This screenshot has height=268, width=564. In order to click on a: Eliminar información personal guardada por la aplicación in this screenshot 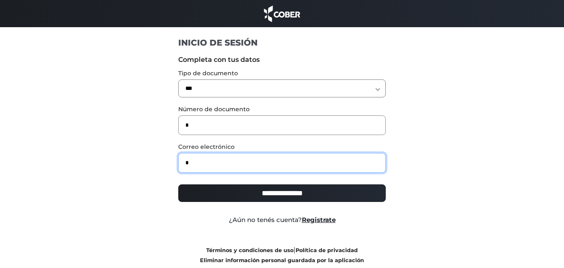, I will do `click(282, 260)`.